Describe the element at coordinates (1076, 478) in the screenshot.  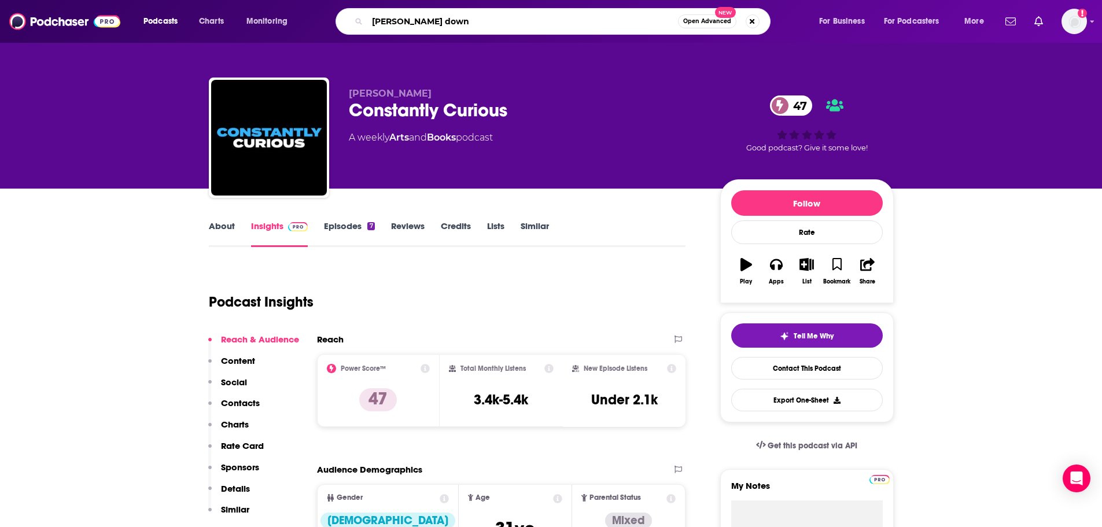
I see `div: Open Intercom Messenger` at that location.